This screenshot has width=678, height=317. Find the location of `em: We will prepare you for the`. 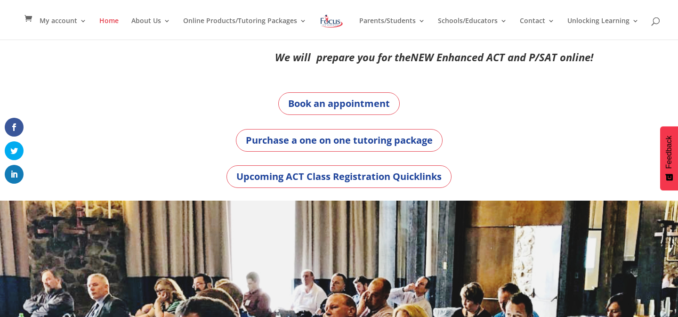

em: We will prepare you for the is located at coordinates (343, 57).